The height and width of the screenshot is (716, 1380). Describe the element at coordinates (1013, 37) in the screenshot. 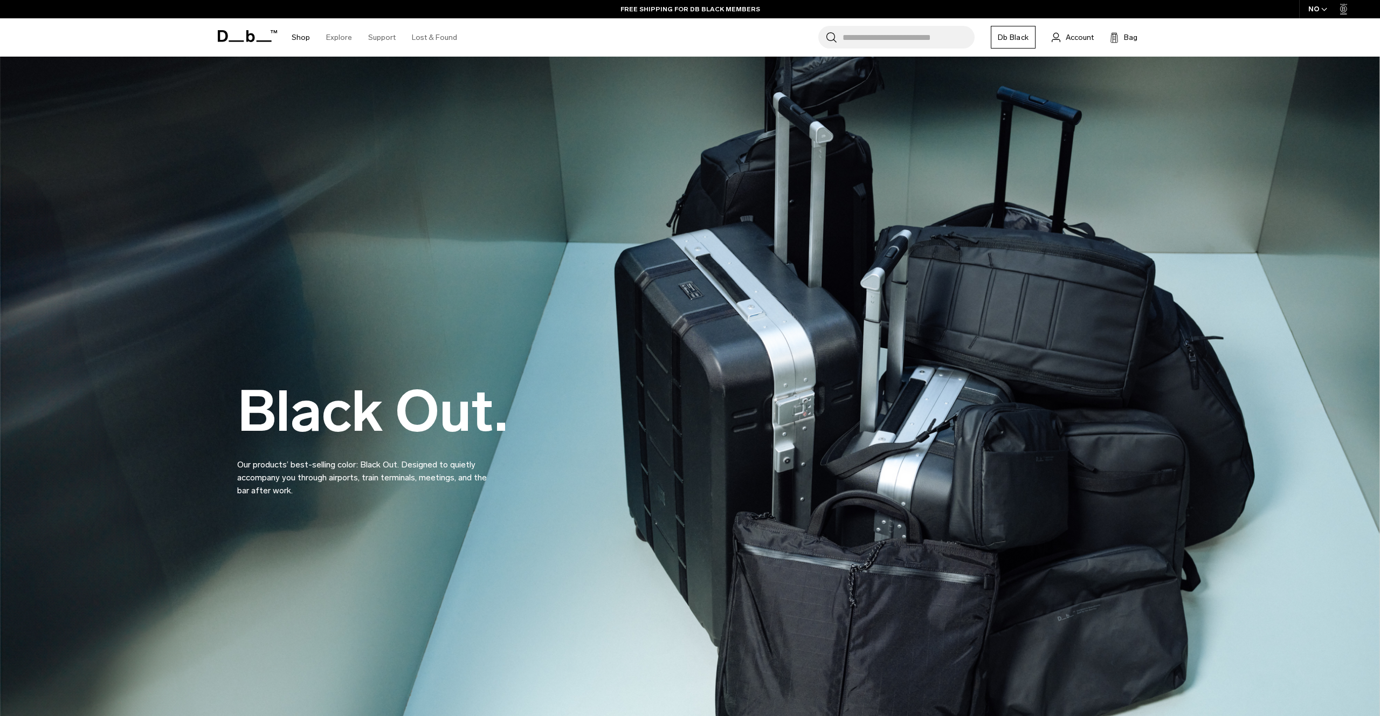

I see `a: Db Black` at that location.